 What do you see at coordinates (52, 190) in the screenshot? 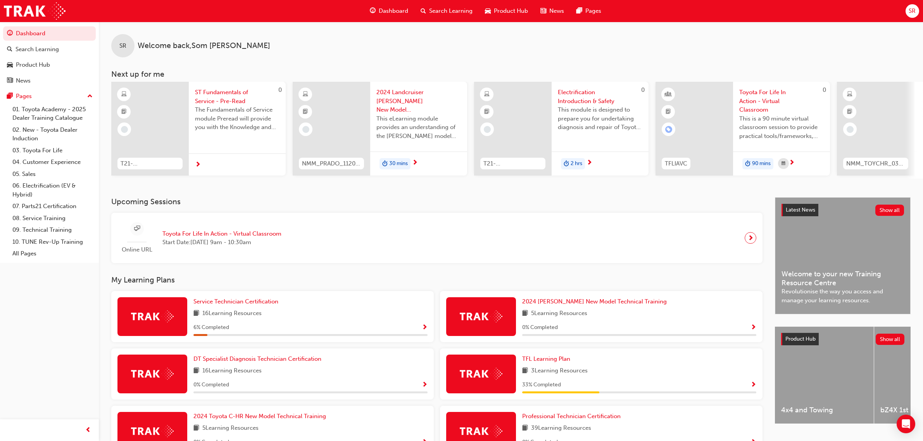
I see `a: 06. Electrification (EV & Hybrid)` at bounding box center [52, 190].